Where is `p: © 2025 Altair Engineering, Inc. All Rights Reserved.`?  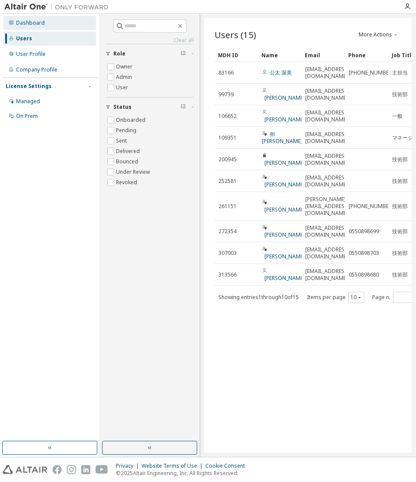
p: © 2025 Altair Engineering, Inc. All Rights Reserved. is located at coordinates (183, 473).